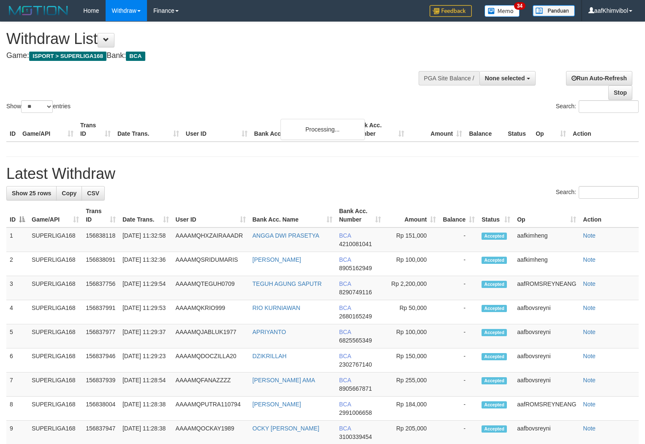 This screenshot has height=444, width=645. What do you see at coordinates (17, 384) in the screenshot?
I see `td: 7` at bounding box center [17, 384].